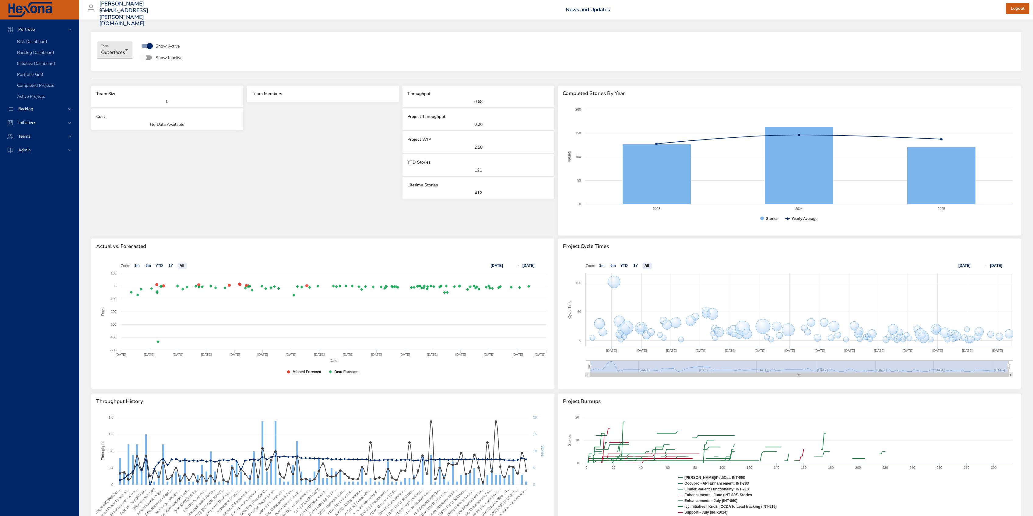  Describe the element at coordinates (478, 139) in the screenshot. I see `h6: Project WIP` at that location.